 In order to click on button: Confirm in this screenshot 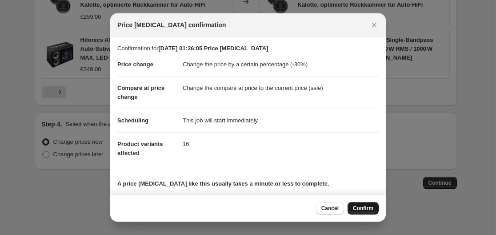, I will do `click(363, 208)`.